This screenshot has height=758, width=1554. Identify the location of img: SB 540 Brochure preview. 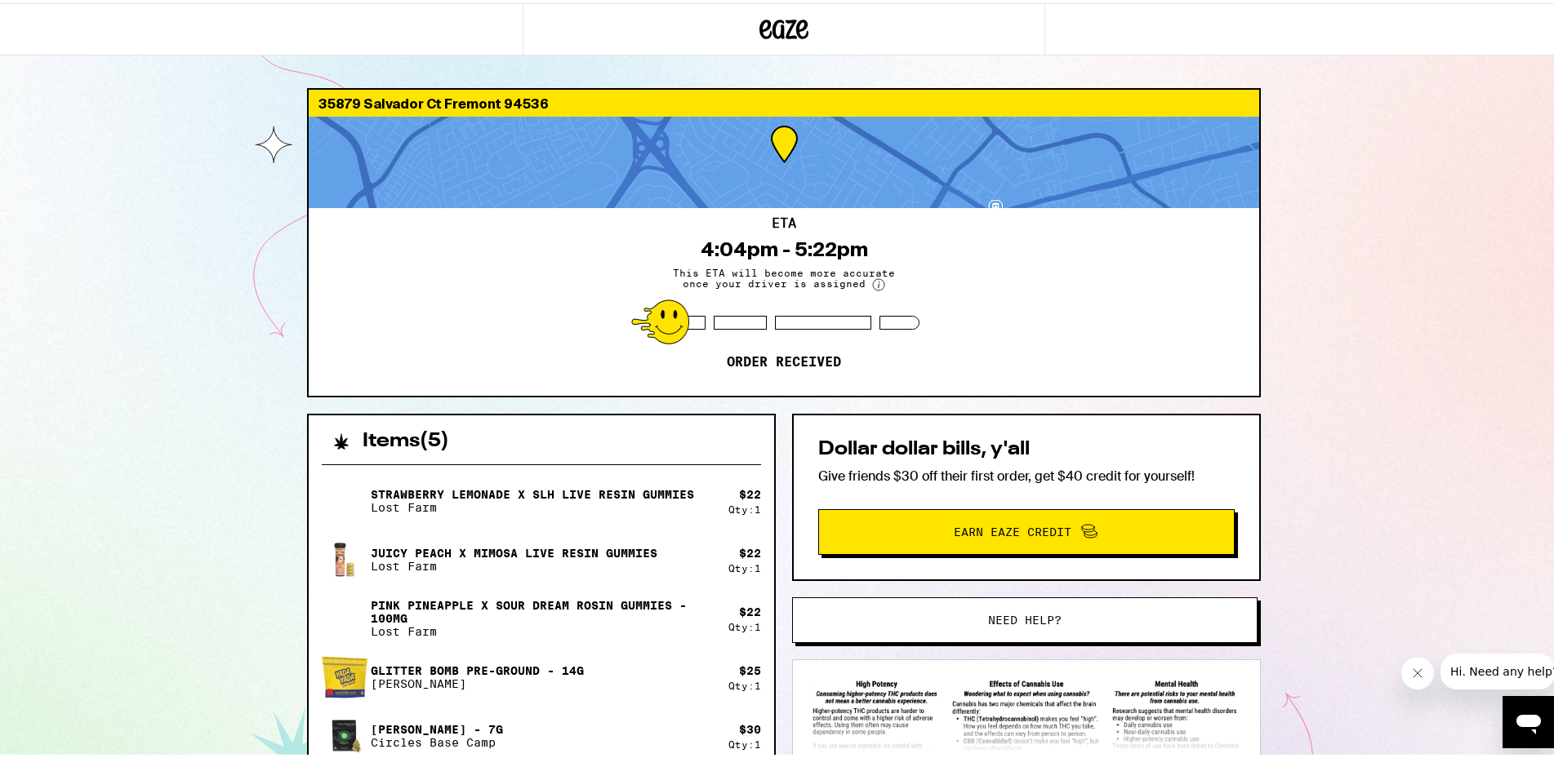
(1026, 711).